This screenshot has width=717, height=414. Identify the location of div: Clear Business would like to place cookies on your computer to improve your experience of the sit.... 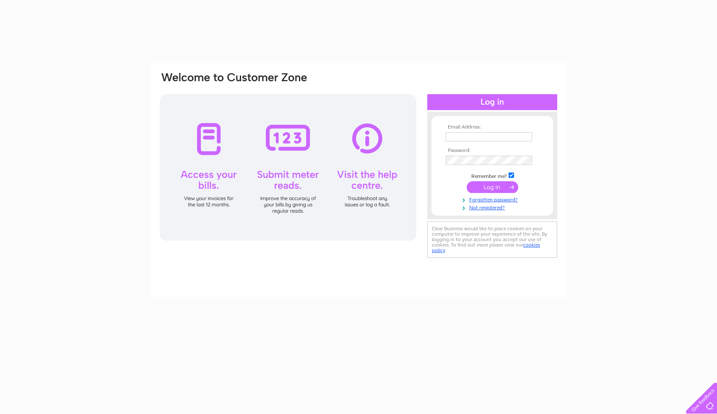
(492, 240).